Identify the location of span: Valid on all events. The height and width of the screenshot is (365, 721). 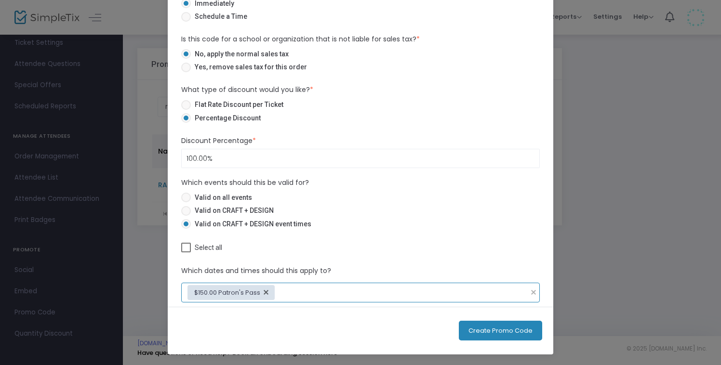
(221, 198).